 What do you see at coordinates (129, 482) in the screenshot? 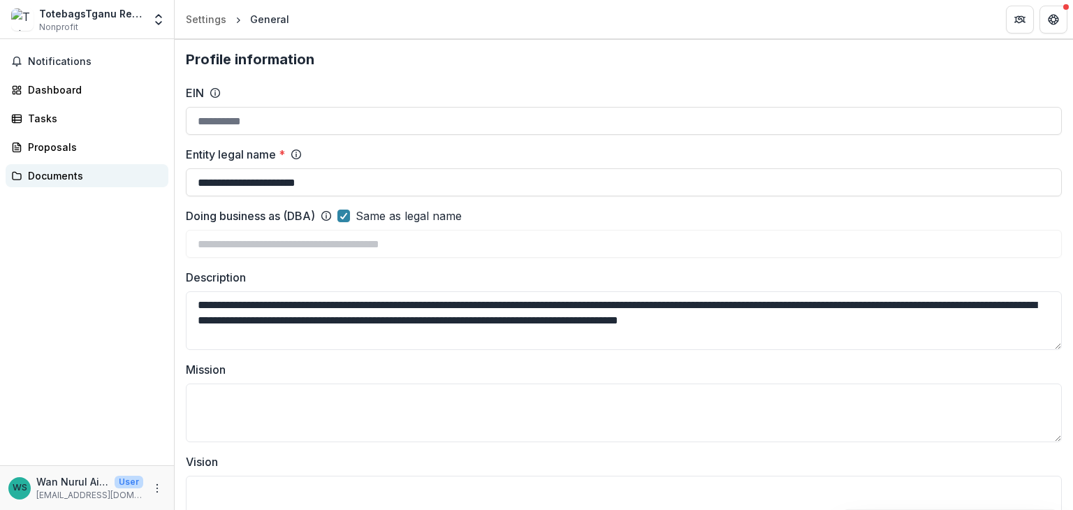
I see `p: User` at bounding box center [129, 482].